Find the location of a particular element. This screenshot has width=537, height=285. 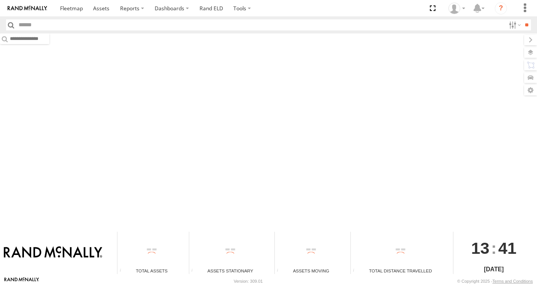

div: Assets Stationary is located at coordinates (230, 270).